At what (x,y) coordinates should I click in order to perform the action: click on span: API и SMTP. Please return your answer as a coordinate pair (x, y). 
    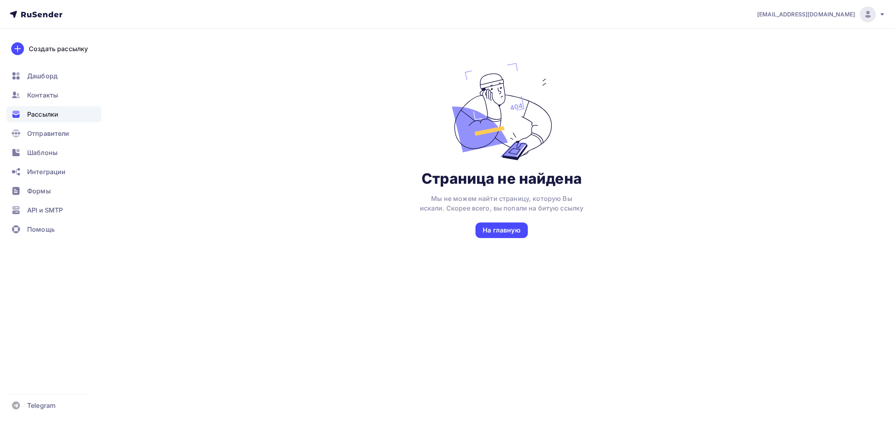
    Looking at the image, I should click on (45, 210).